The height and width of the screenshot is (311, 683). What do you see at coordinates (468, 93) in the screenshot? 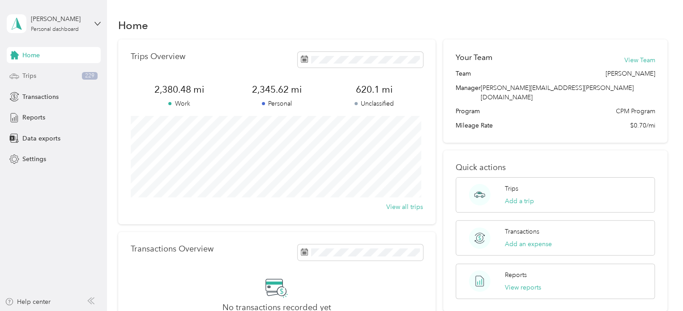
I see `span: Manager` at bounding box center [468, 93].